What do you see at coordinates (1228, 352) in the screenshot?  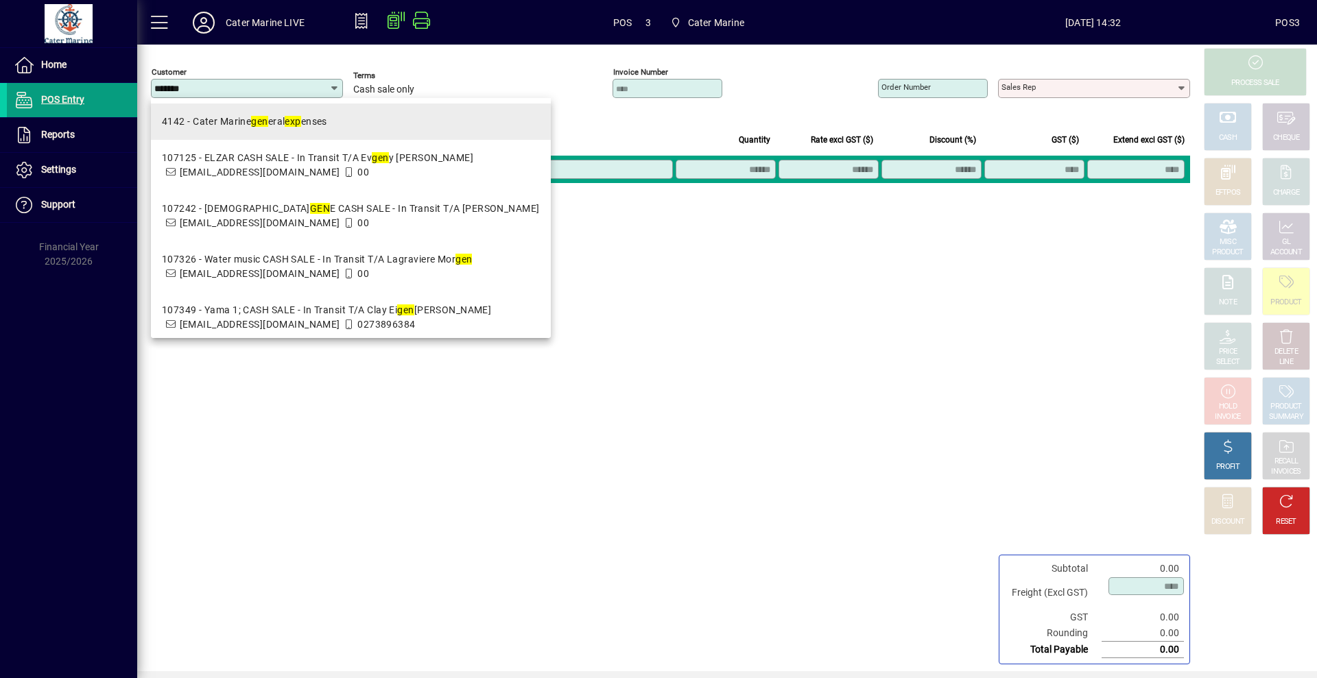 I see `div: PRICE` at bounding box center [1228, 352].